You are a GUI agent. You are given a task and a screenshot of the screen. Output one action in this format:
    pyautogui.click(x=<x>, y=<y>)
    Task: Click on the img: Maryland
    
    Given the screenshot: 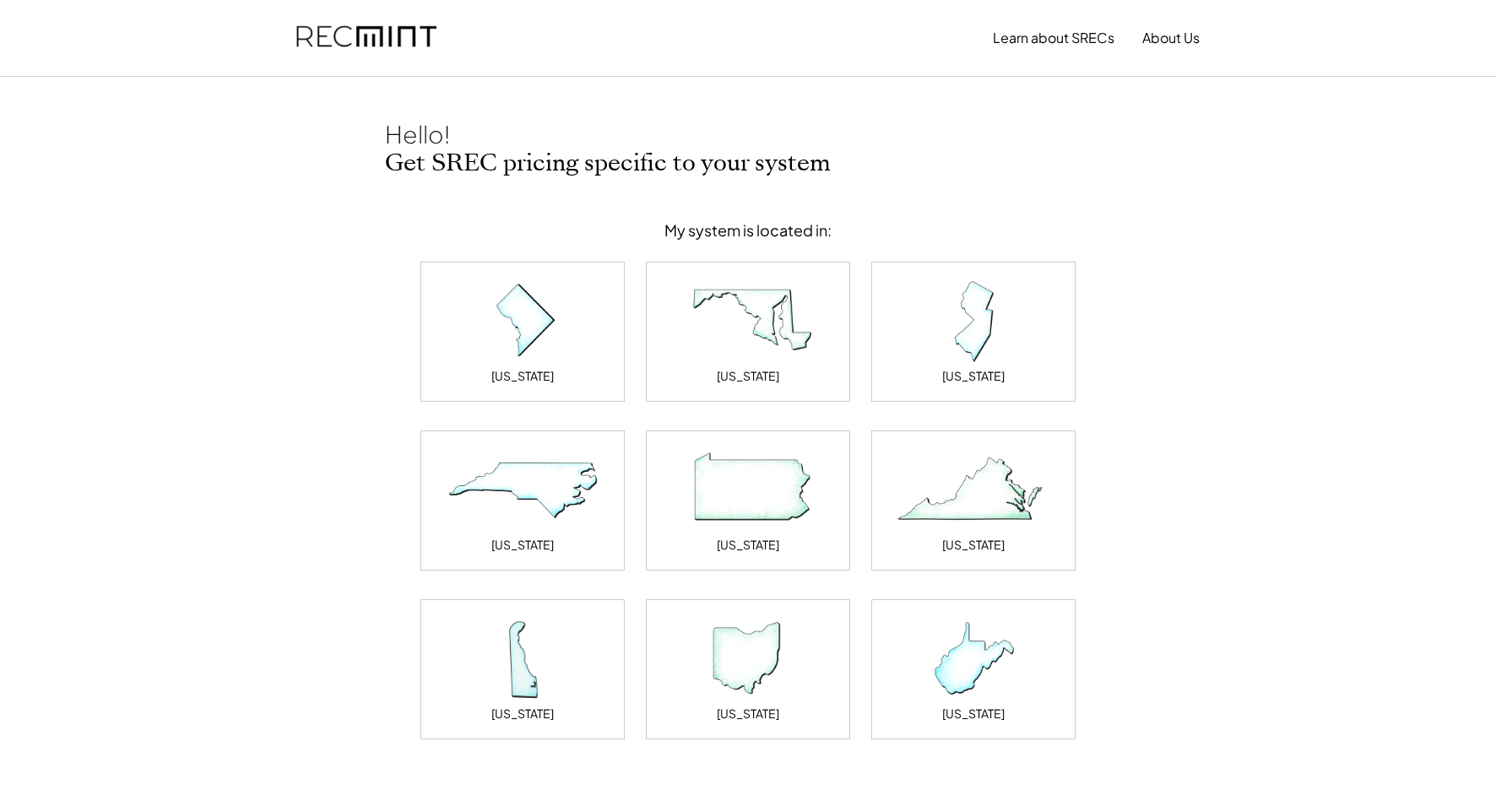 What is the action you would take?
    pyautogui.click(x=748, y=322)
    